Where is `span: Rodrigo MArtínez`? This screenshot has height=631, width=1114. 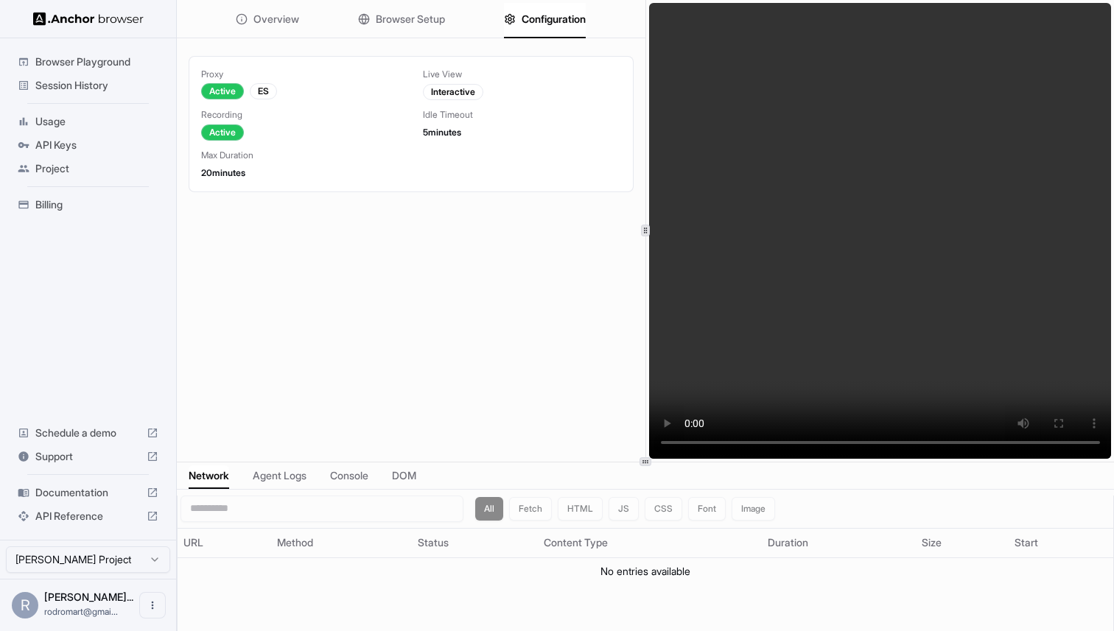 span: Rodrigo MArtínez is located at coordinates (88, 597).